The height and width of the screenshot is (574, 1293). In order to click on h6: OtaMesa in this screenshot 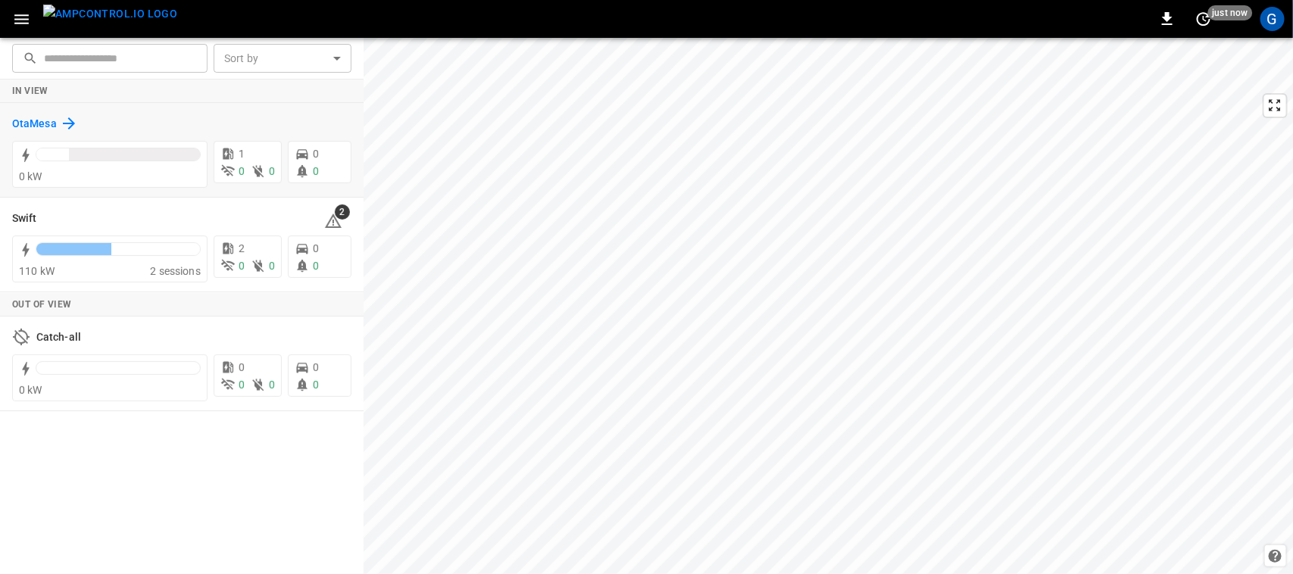, I will do `click(34, 124)`.